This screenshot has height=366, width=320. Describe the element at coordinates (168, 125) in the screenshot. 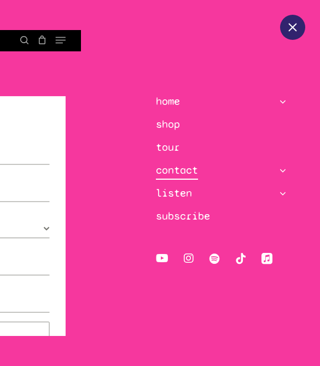

I see `a: shop` at that location.